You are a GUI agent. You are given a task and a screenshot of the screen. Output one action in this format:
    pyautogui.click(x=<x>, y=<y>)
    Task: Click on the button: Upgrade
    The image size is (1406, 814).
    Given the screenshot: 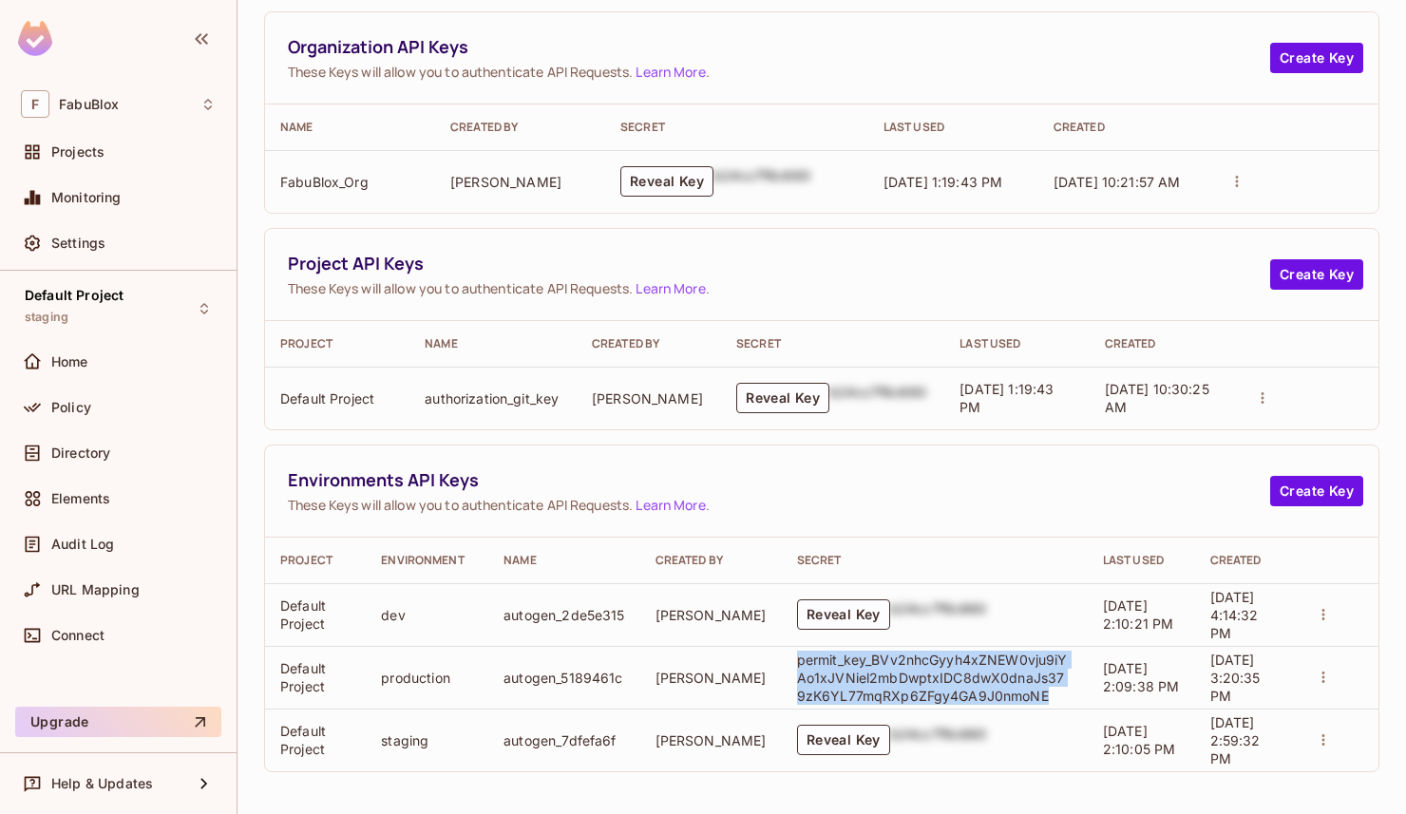 What is the action you would take?
    pyautogui.click(x=118, y=722)
    